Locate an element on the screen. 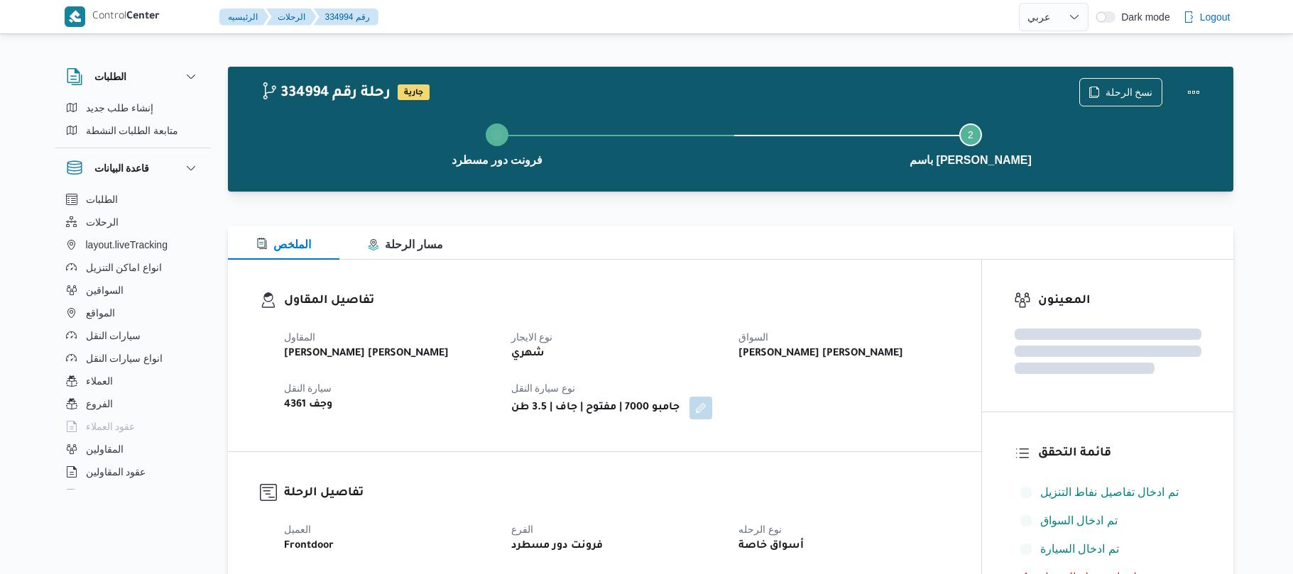 This screenshot has height=574, width=1293. b: أسواق خاصة is located at coordinates (771, 547).